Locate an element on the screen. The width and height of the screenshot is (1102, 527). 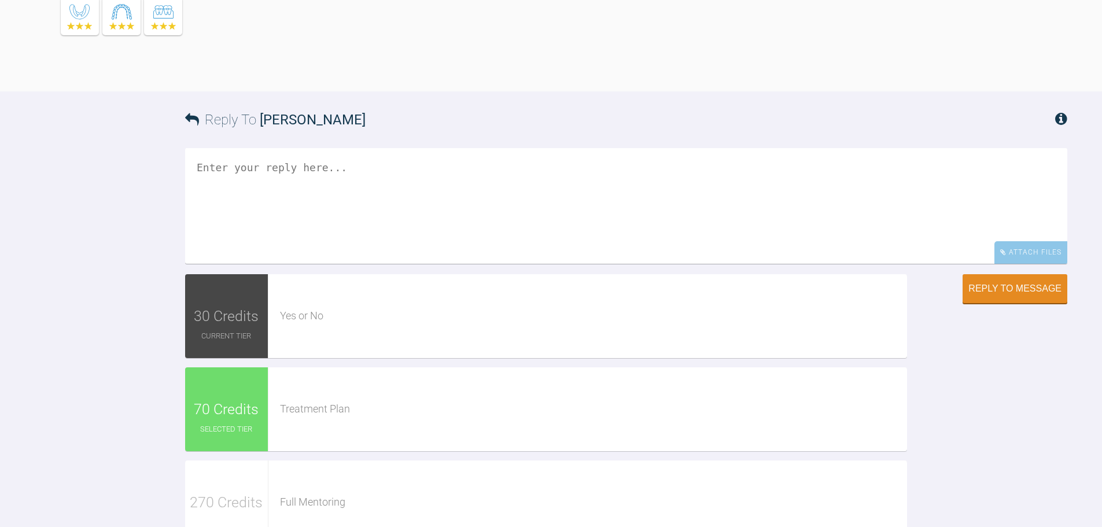
div: Attach Files is located at coordinates (1031, 252).